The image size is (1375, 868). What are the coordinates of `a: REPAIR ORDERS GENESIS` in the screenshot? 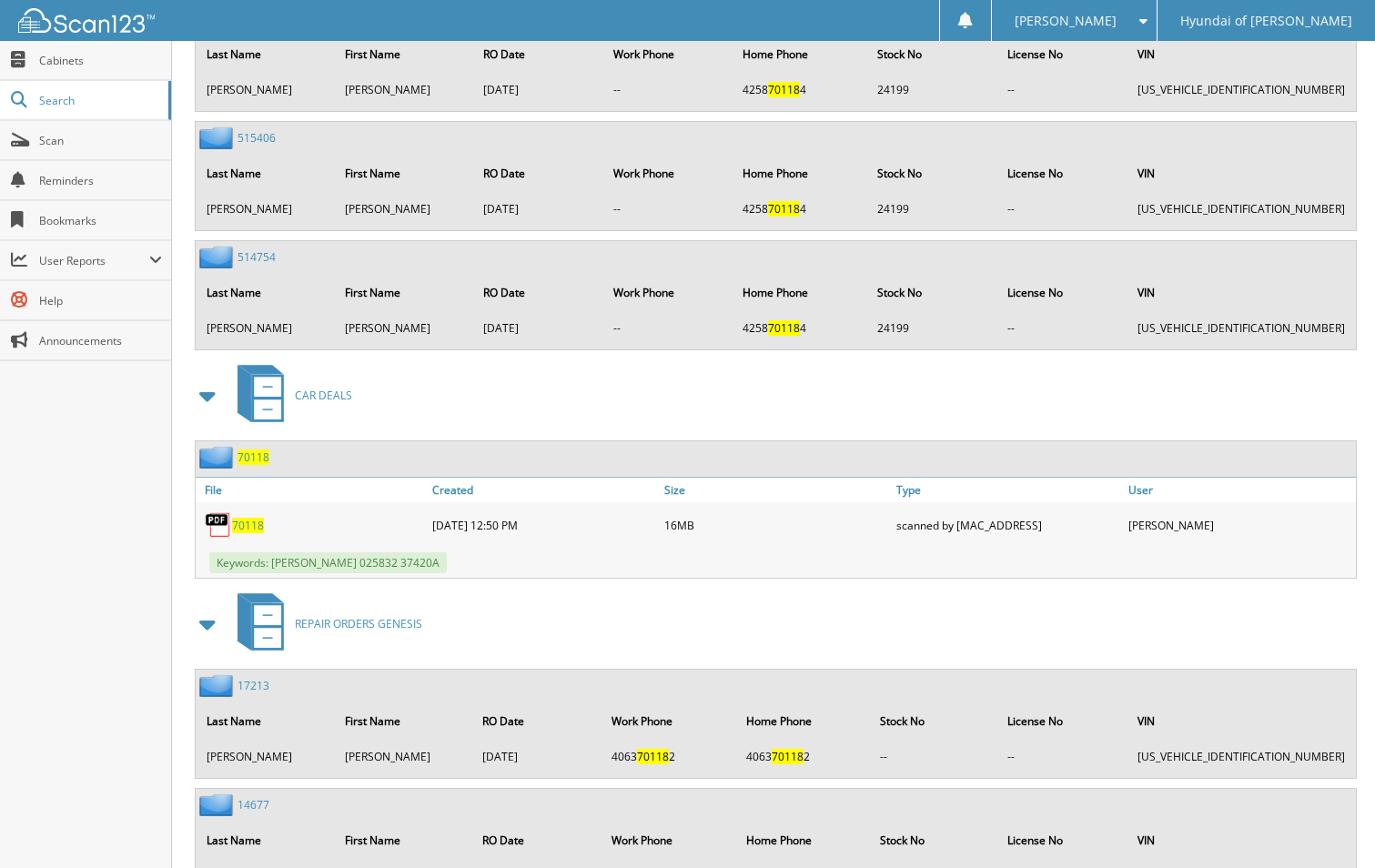 It's located at (324, 623).